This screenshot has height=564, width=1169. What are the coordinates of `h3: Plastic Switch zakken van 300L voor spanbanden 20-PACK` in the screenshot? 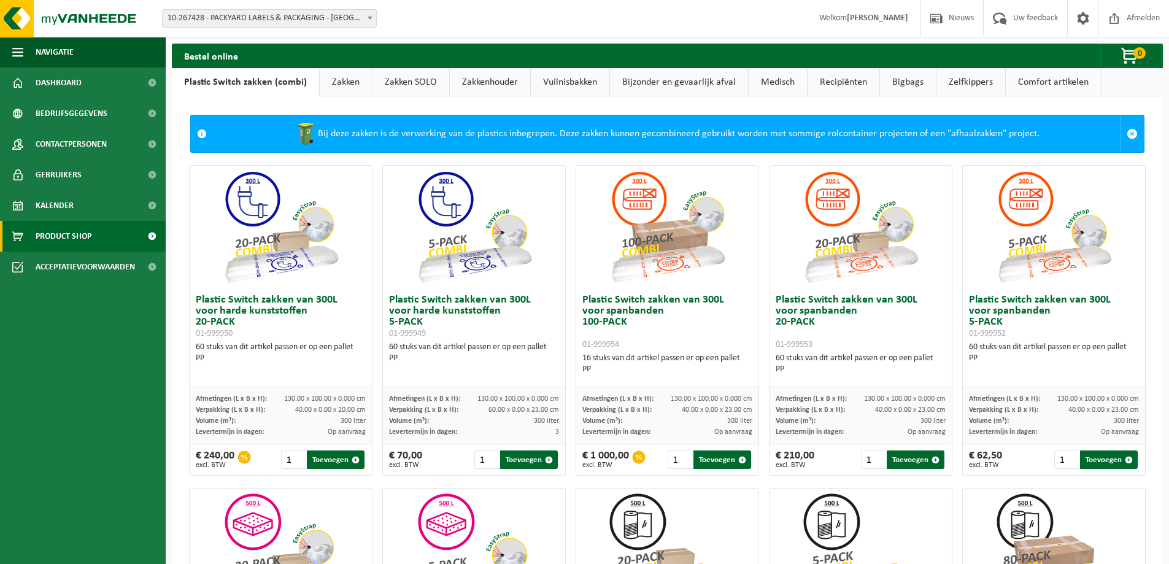 It's located at (860, 322).